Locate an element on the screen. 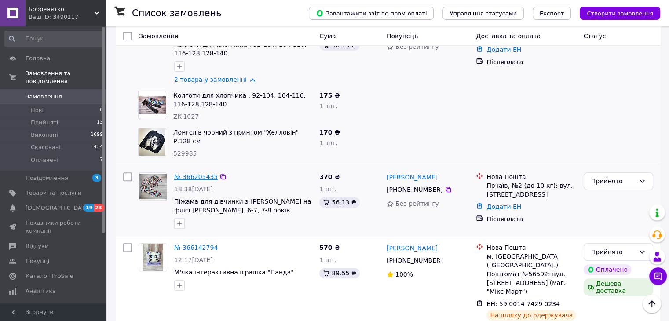  div: Дешева доставка is located at coordinates (618, 287).